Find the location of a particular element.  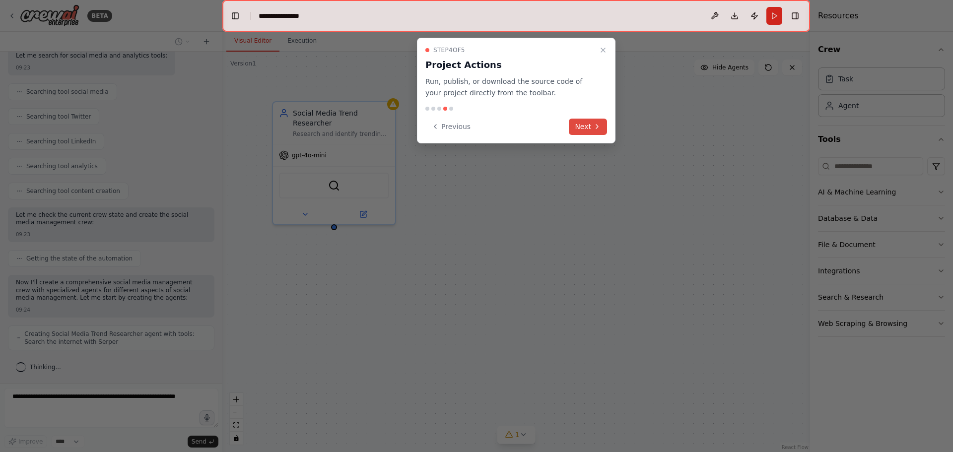

h3: Project Actions is located at coordinates (510, 65).